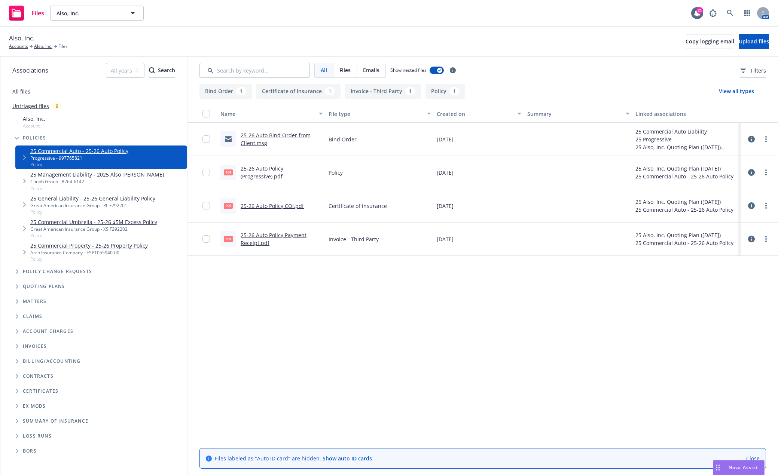 Image resolution: width=778 pixels, height=475 pixels. I want to click on a: Search, so click(730, 13).